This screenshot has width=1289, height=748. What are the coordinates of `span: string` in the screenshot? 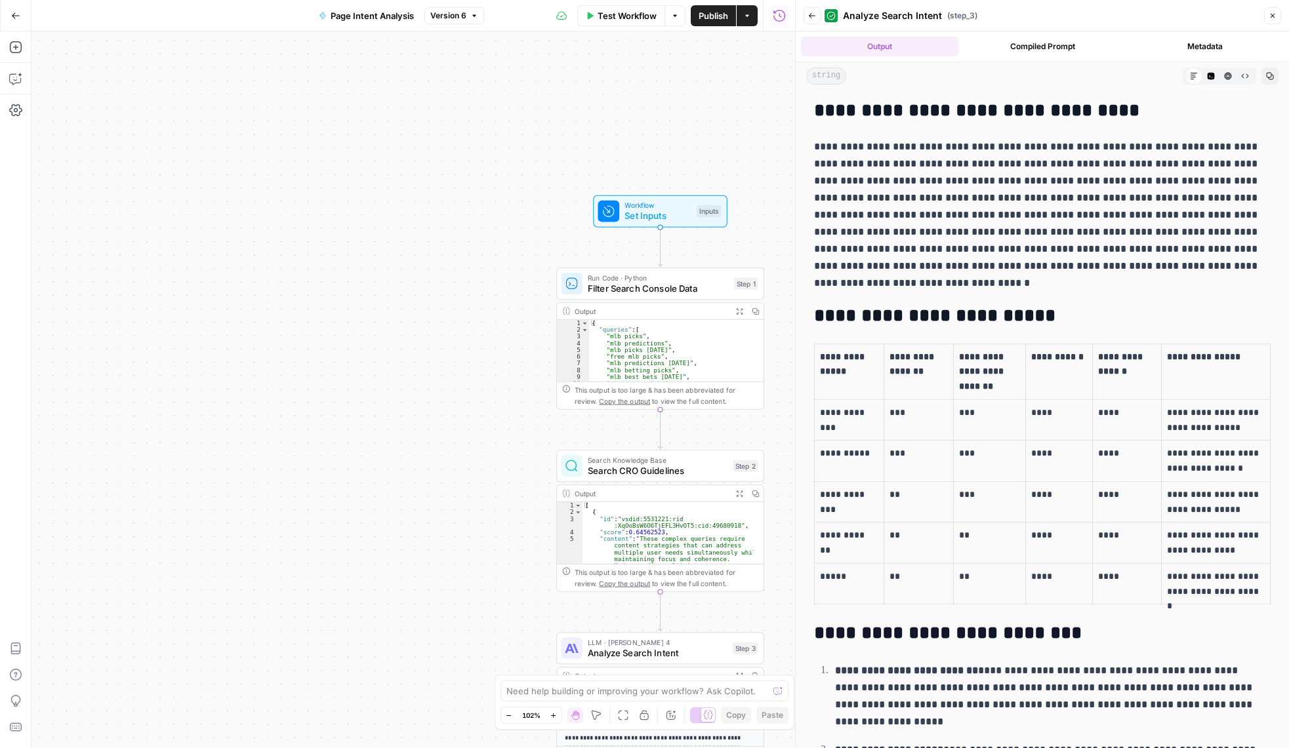 It's located at (826, 76).